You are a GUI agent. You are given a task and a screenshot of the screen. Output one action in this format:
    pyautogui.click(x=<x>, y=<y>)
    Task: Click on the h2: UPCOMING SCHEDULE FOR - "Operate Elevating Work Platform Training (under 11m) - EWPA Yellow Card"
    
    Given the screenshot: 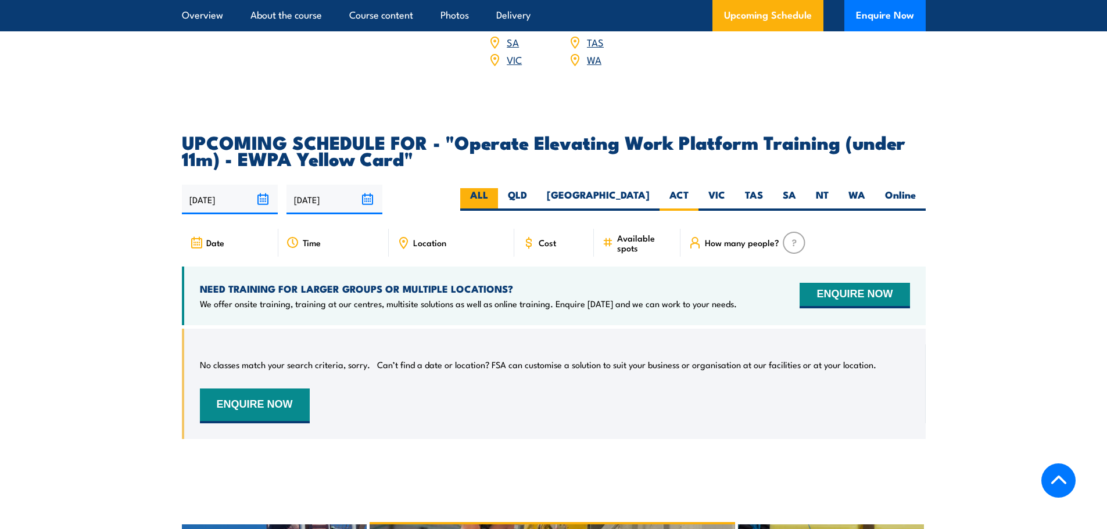 What is the action you would take?
    pyautogui.click(x=554, y=150)
    